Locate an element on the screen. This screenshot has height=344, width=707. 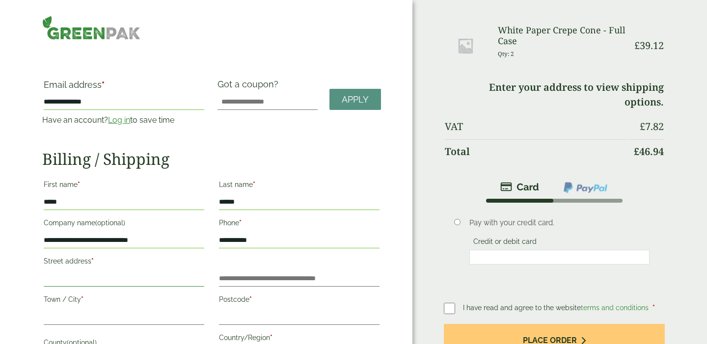
label: Postcode is located at coordinates (299, 301).